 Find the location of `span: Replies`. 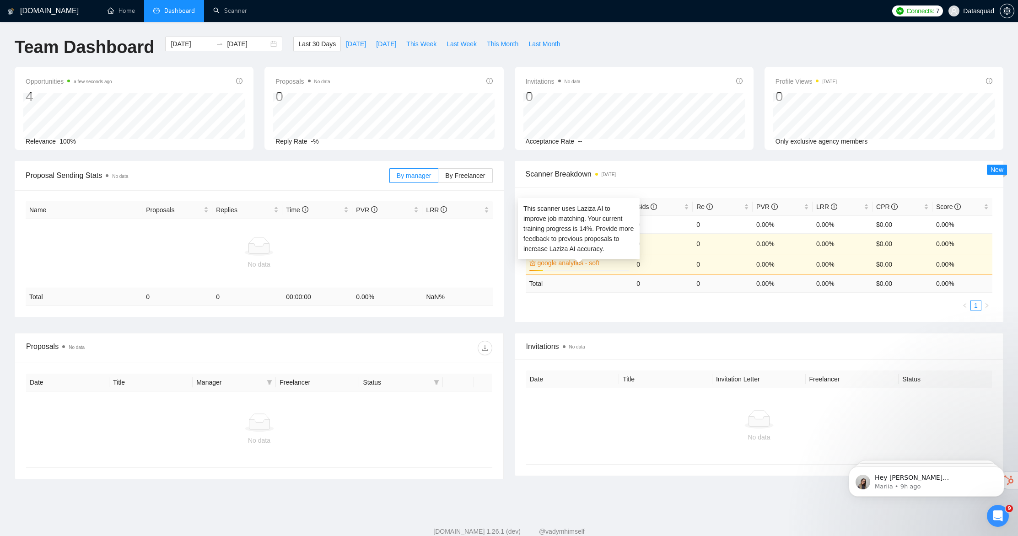

span: Replies is located at coordinates (244, 210).